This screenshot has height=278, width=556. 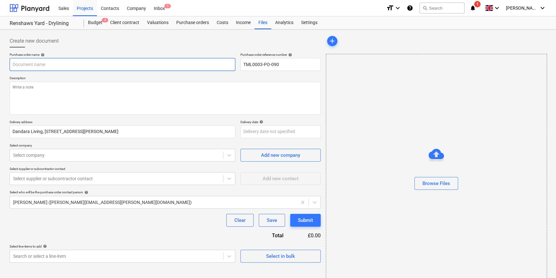 What do you see at coordinates (193, 23) in the screenshot?
I see `div: Purchase orders` at bounding box center [193, 23].